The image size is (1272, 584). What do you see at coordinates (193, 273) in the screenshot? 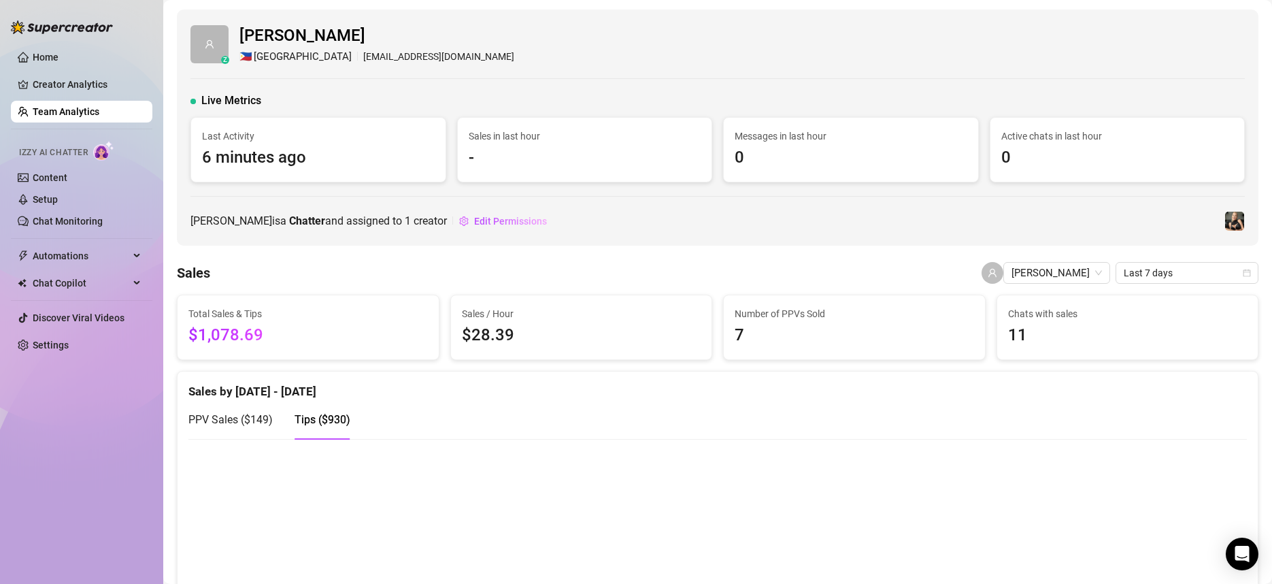
I see `h4: Sales` at bounding box center [193, 273].